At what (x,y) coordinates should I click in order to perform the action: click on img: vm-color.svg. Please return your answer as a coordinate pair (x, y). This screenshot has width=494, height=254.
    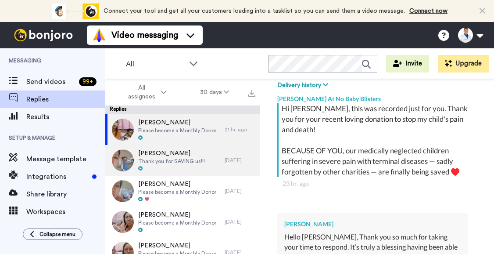
    Looking at the image, I should click on (99, 35).